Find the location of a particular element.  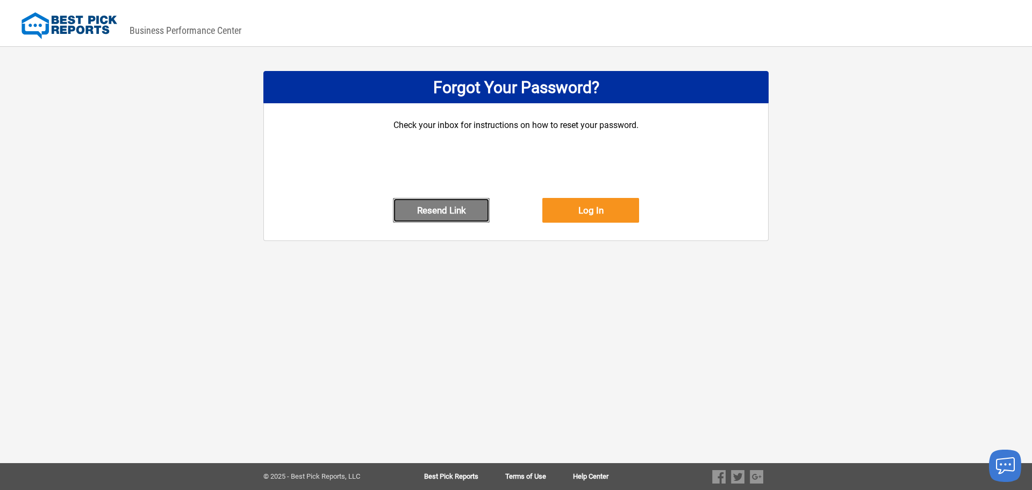

button: Log In is located at coordinates (591, 210).